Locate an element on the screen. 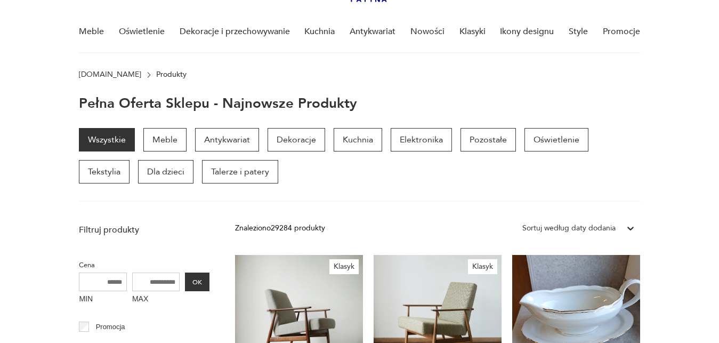 The width and height of the screenshot is (719, 343). p: Produkty is located at coordinates (171, 75).